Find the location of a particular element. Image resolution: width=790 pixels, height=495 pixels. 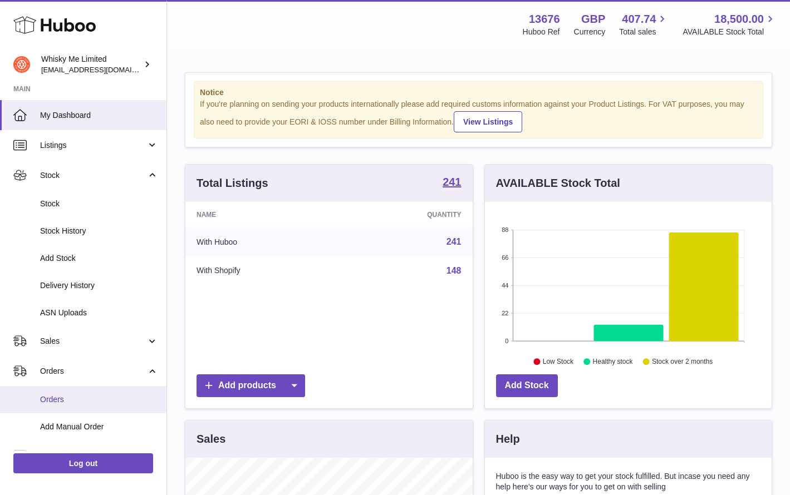

strong: 241 is located at coordinates (451, 182).